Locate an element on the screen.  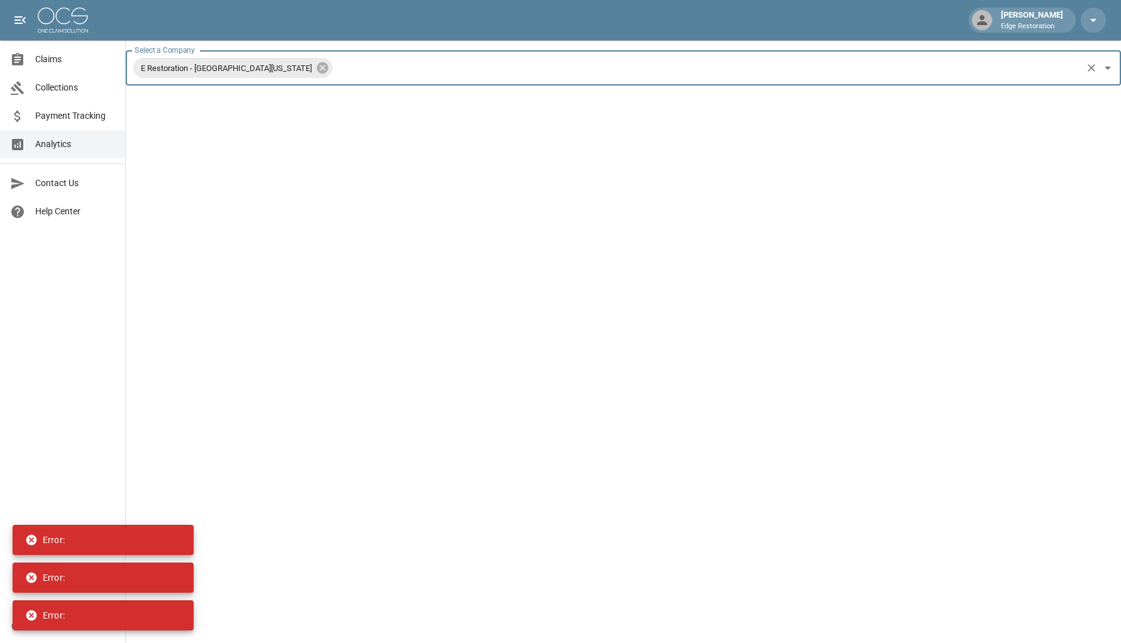
span: Analytics is located at coordinates (75, 144).